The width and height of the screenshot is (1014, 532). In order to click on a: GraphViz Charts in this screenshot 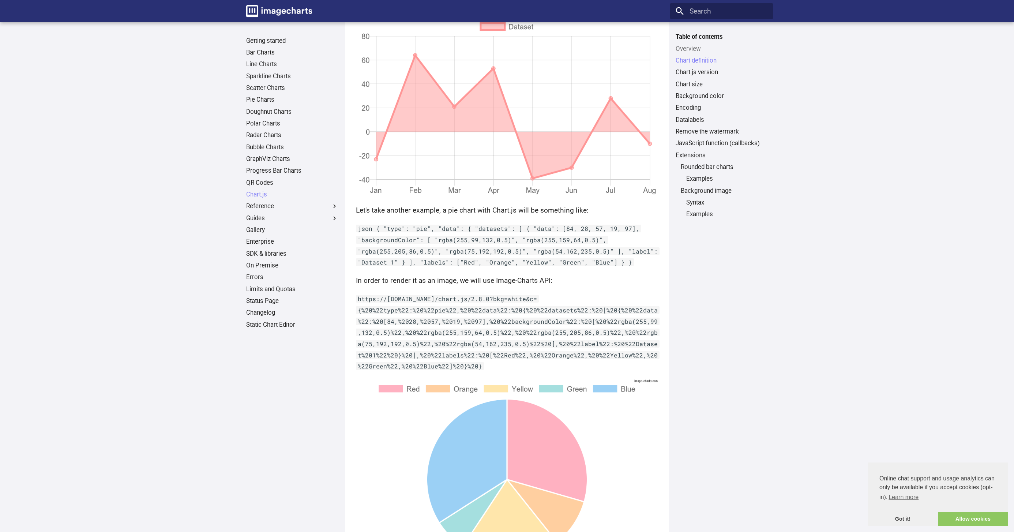, I will do `click(292, 159)`.